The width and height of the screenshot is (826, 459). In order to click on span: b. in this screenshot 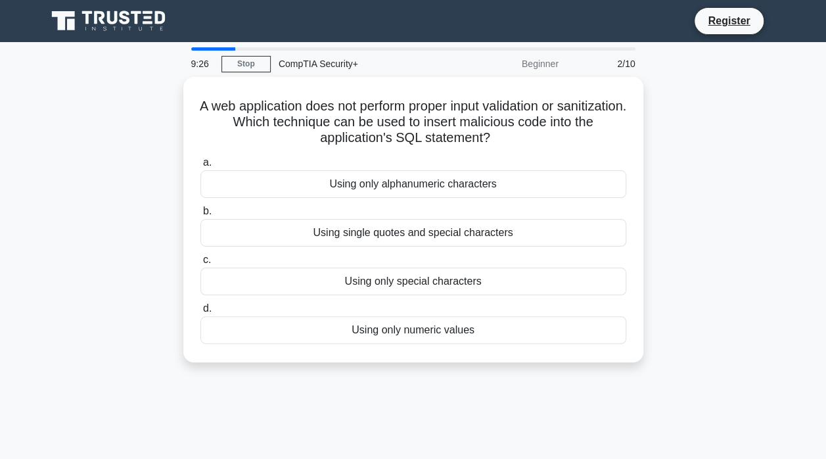, I will do `click(207, 210)`.